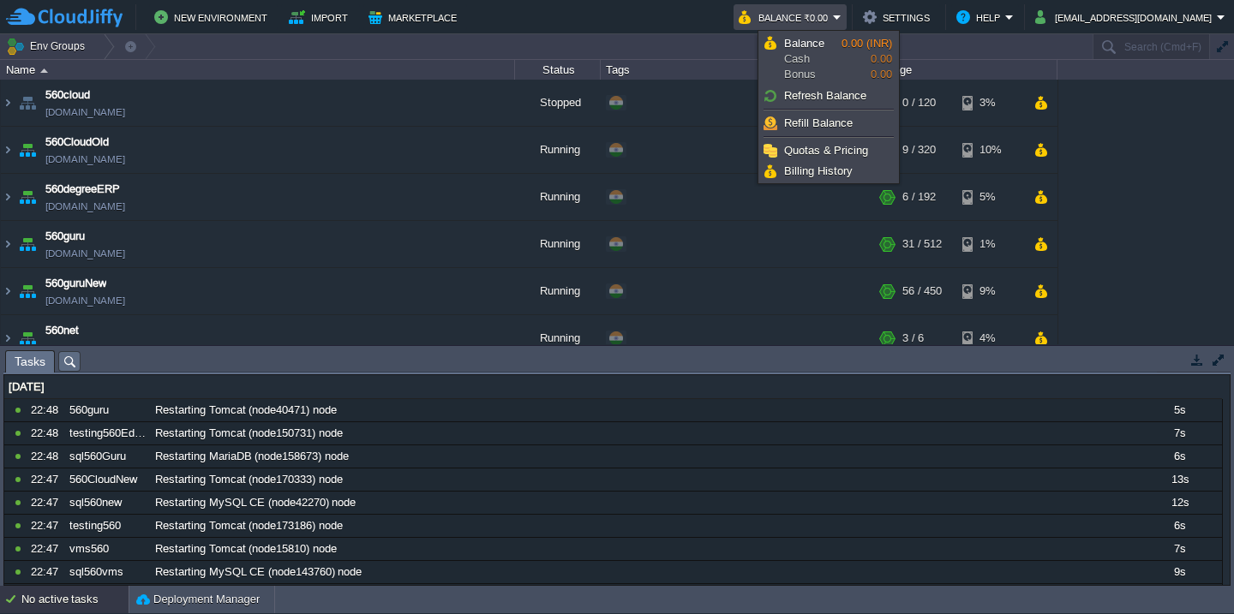  Describe the element at coordinates (990, 150) in the screenshot. I see `div: 10%` at that location.